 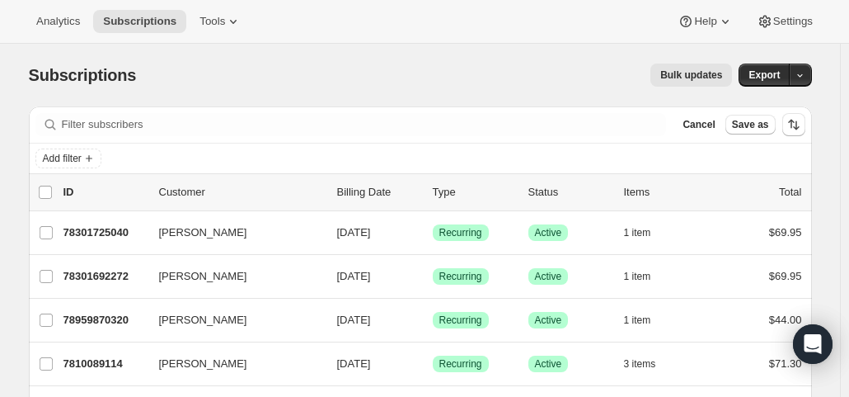 I want to click on span: Export, so click(x=764, y=75).